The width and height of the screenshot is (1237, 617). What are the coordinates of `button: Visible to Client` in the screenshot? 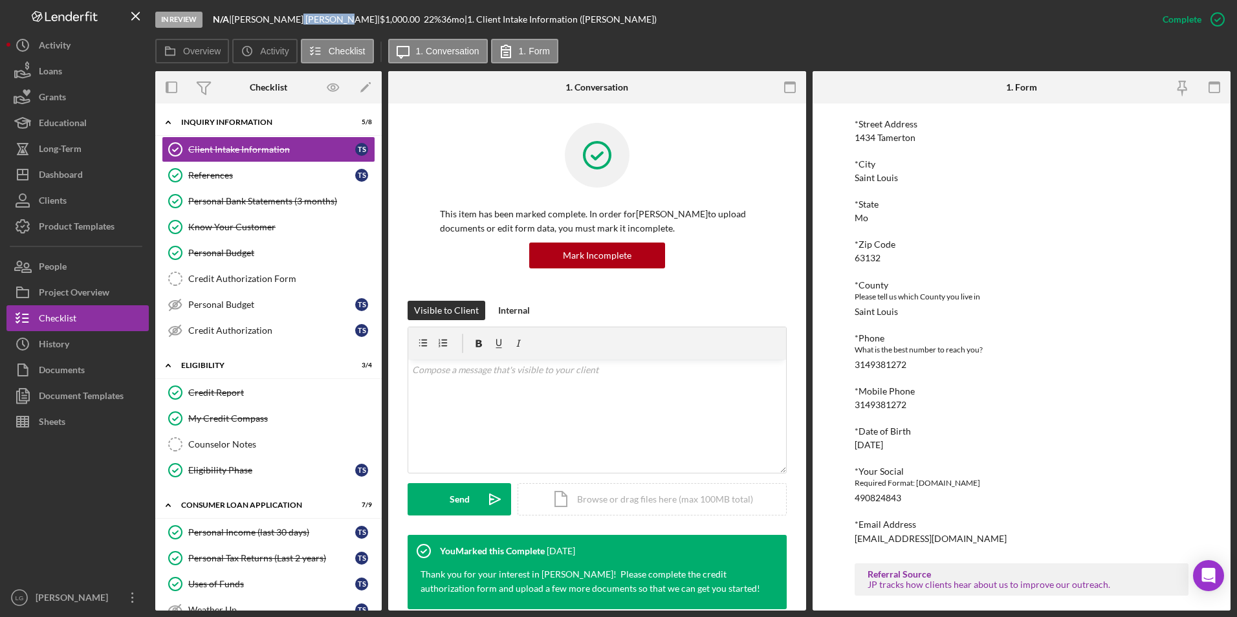 It's located at (446, 311).